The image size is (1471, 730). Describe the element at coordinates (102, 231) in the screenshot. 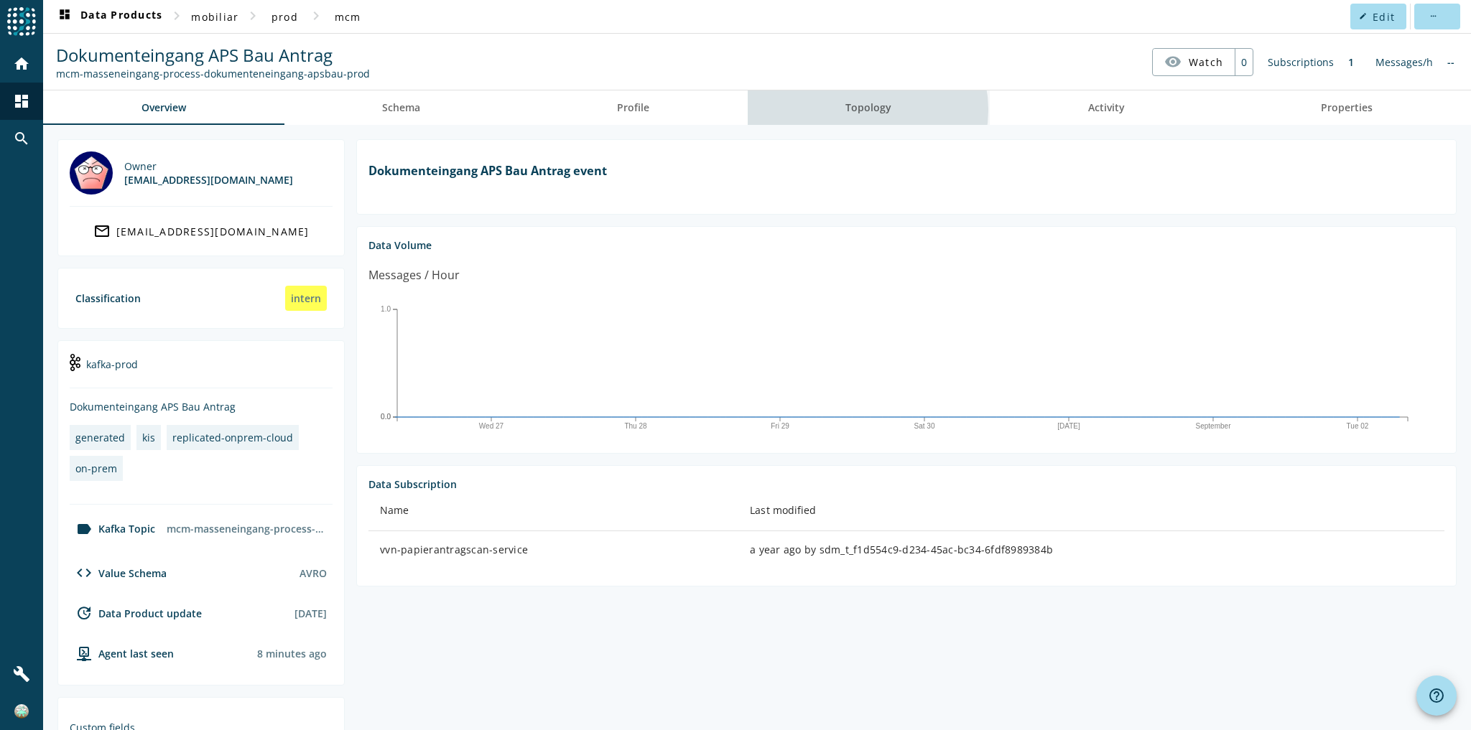

I see `mat-icon: mail_outline` at that location.